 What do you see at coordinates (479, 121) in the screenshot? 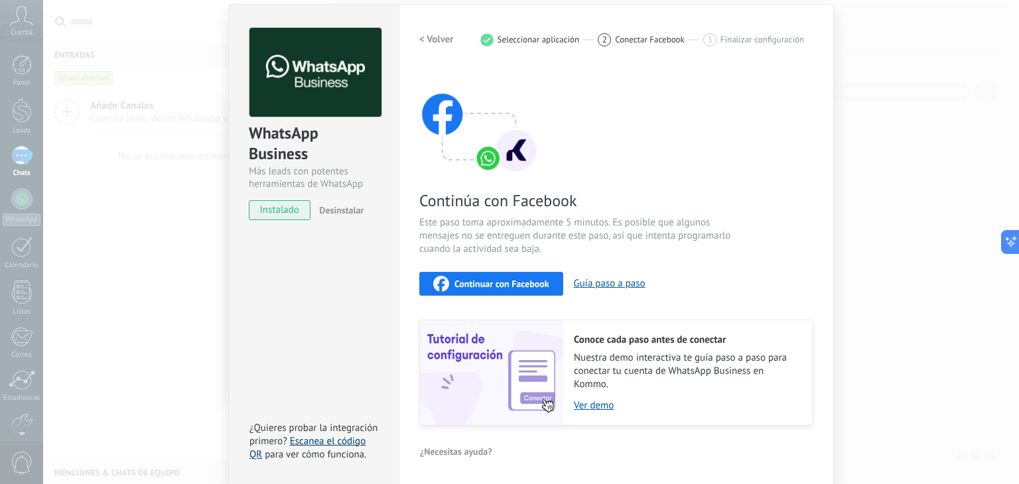
I see `img: connect with facebook` at bounding box center [479, 121].